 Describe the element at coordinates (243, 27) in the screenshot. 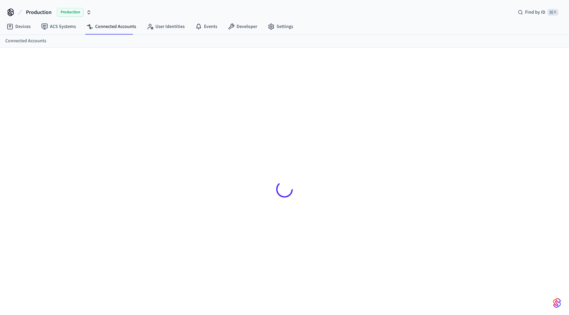

I see `a: Developer` at that location.